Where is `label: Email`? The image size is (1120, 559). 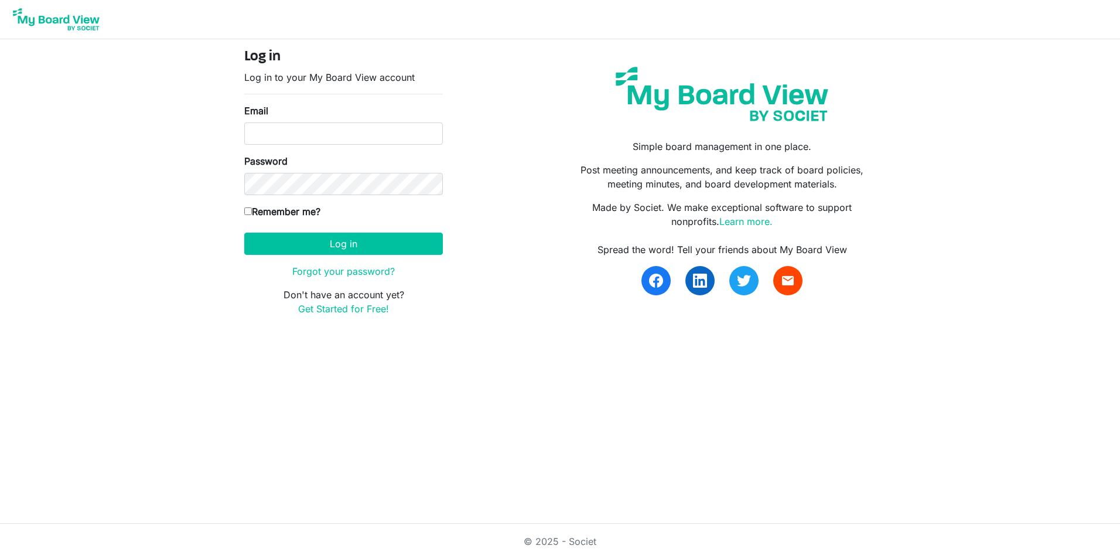
label: Email is located at coordinates (256, 111).